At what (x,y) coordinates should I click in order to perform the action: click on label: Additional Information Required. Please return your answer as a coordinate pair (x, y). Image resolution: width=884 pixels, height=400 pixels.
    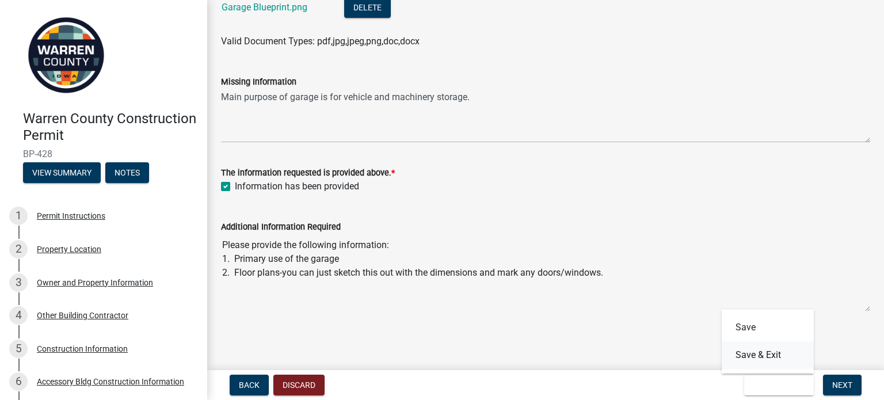
    Looking at the image, I should click on (281, 227).